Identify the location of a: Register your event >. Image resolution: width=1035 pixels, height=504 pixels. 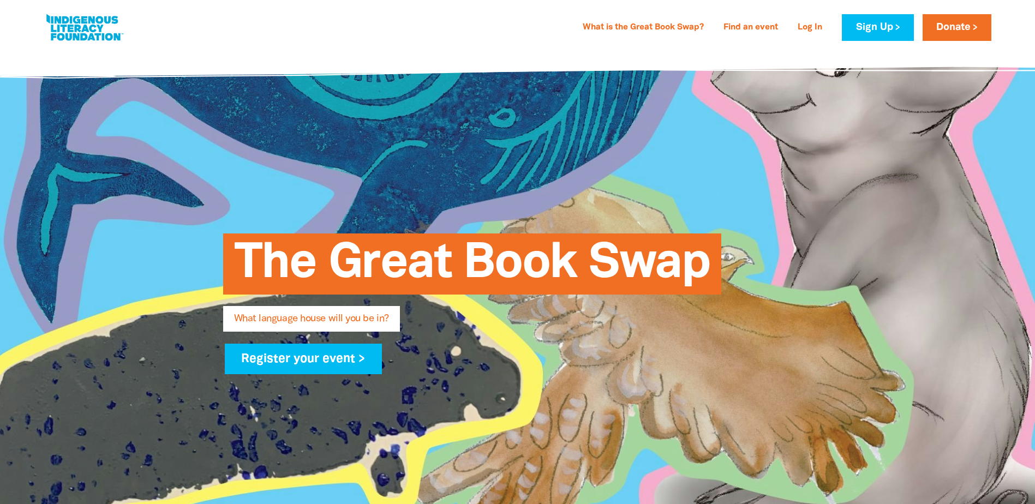
(303, 359).